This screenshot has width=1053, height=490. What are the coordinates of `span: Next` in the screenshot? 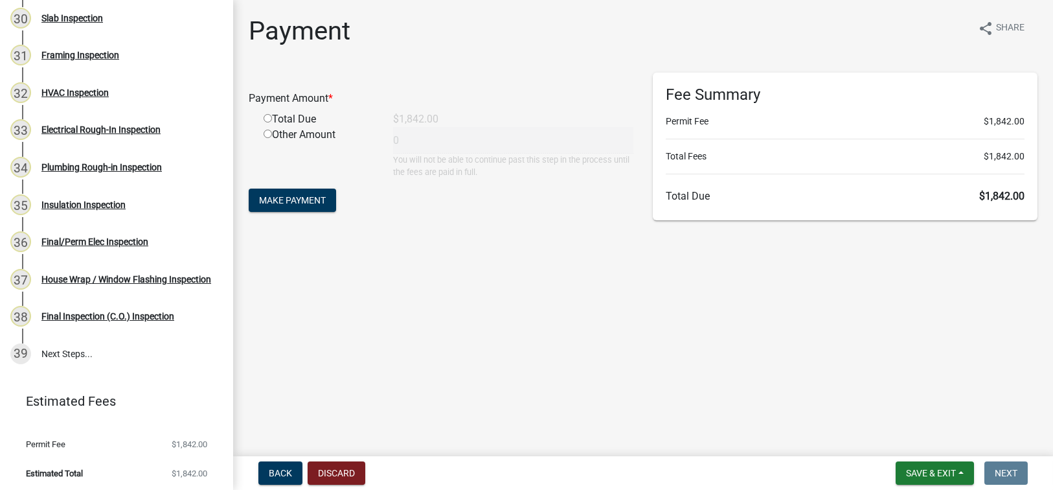 It's located at (1006, 473).